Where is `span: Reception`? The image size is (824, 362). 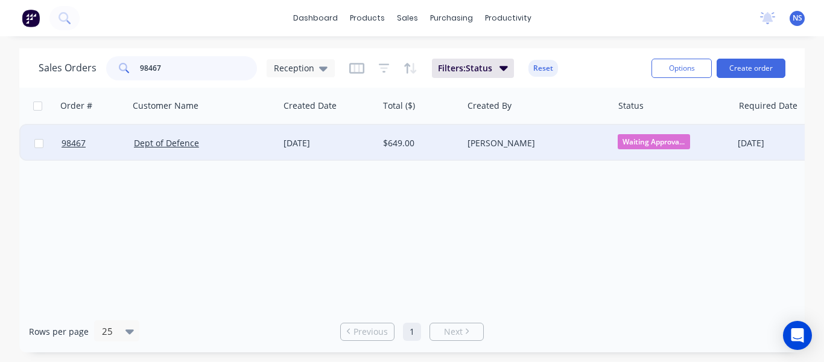
span: Reception is located at coordinates (294, 68).